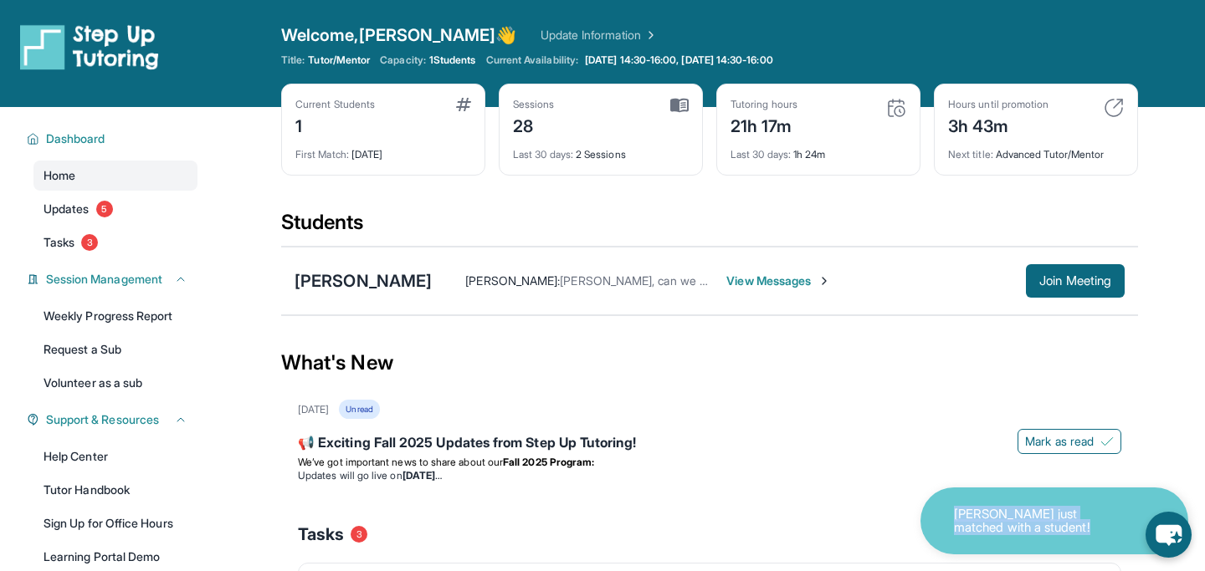 The image size is (1205, 571). What do you see at coordinates (115, 176) in the screenshot?
I see `a: Home` at bounding box center [115, 176].